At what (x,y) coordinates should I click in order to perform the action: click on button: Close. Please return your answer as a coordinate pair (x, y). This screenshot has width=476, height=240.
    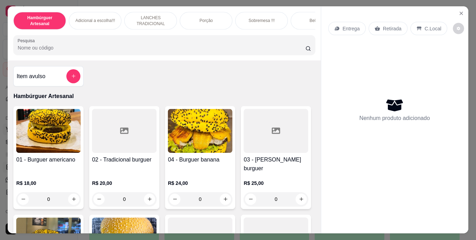
    Looking at the image, I should click on (461, 13).